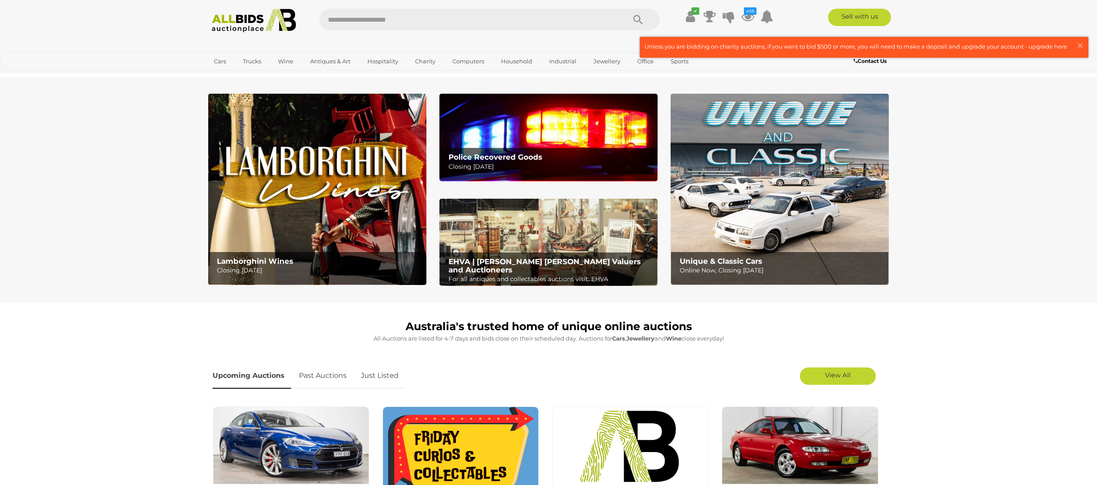  I want to click on img: Lamborghini Wines, so click(317, 189).